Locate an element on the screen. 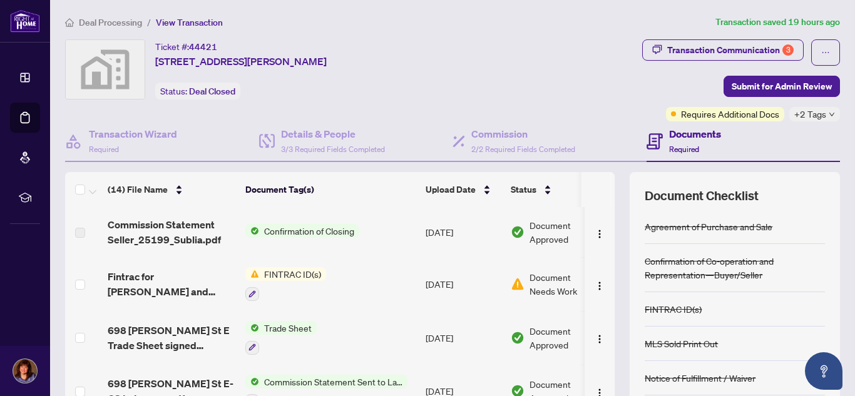 This screenshot has height=396, width=855. button: Transaction Communication3 is located at coordinates (723, 50).